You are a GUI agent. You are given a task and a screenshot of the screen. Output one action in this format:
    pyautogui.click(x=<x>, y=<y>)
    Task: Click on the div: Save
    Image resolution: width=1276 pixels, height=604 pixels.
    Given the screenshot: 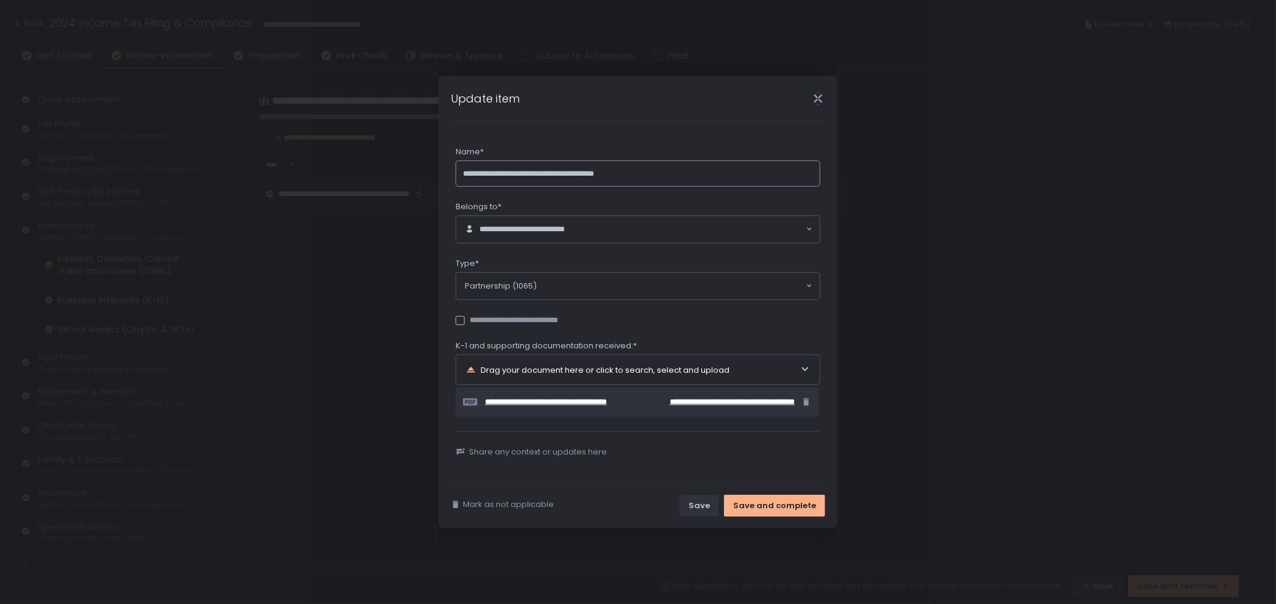 What is the action you would take?
    pyautogui.click(x=699, y=505)
    